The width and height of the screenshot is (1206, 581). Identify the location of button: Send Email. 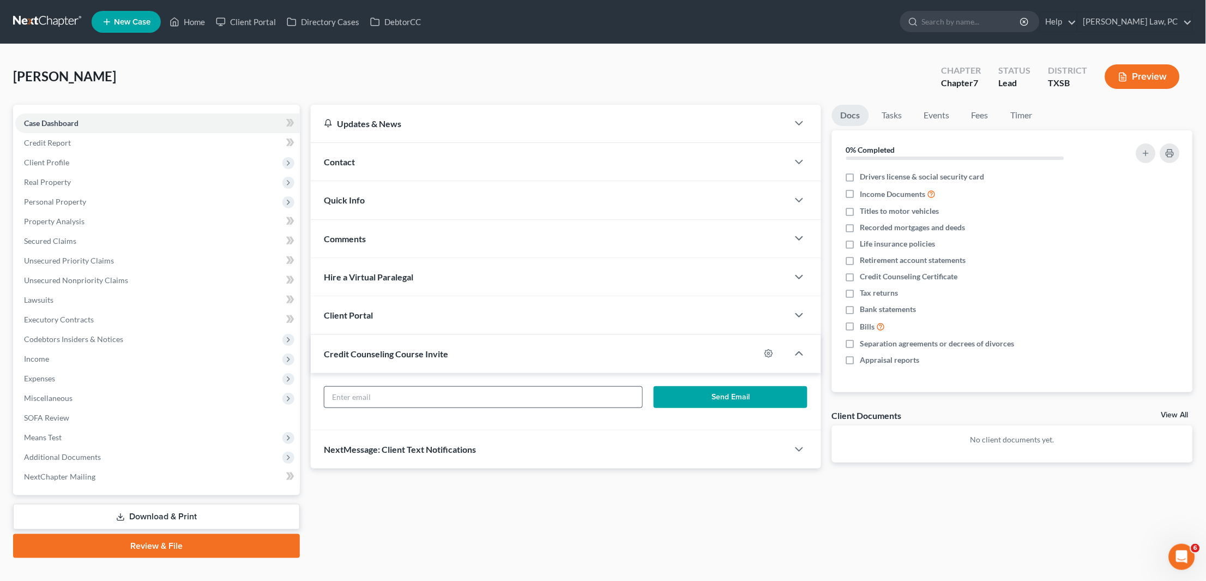
(731, 397).